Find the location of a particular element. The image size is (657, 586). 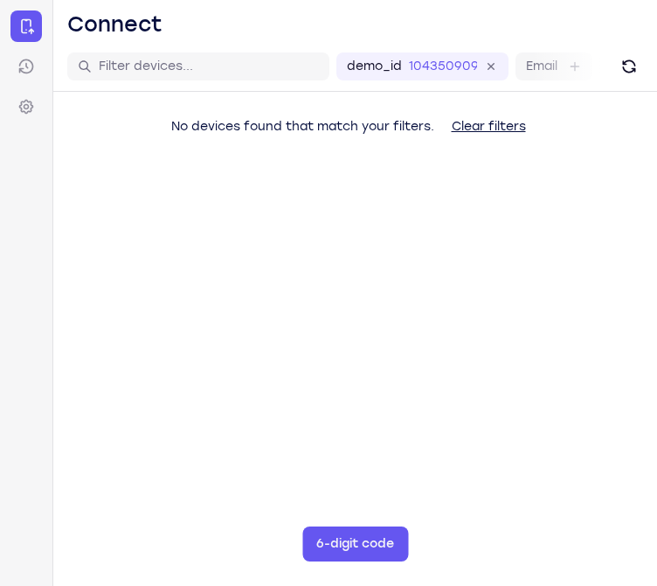

h1: Connect is located at coordinates (114, 24).